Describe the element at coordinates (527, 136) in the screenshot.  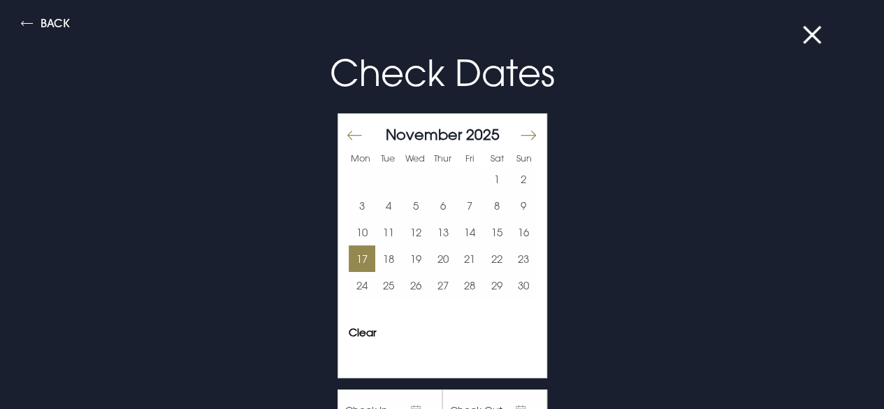
I see `button: Move forward to switch to the next month.` at that location.